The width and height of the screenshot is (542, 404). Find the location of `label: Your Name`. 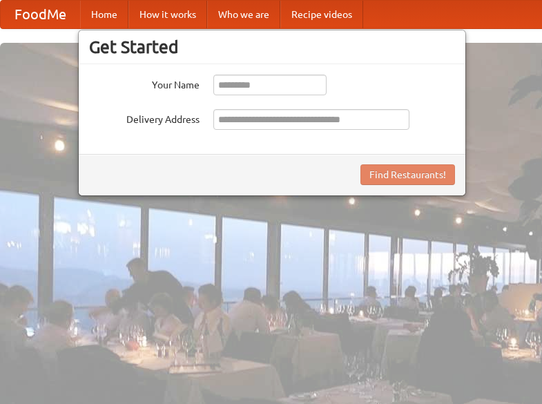

label: Your Name is located at coordinates (144, 83).